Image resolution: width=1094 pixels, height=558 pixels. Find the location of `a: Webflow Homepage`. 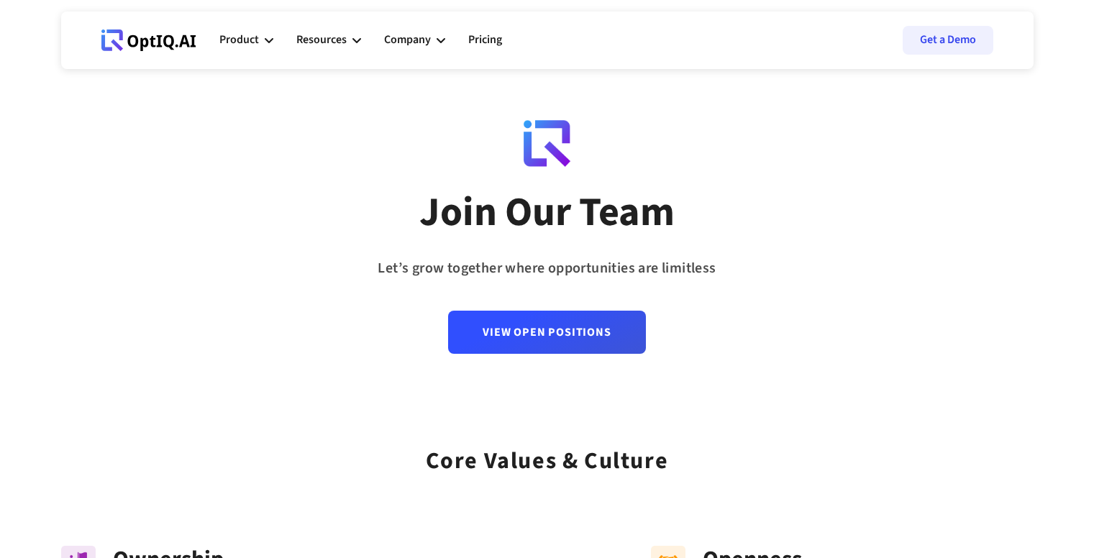

a: Webflow Homepage is located at coordinates (149, 40).